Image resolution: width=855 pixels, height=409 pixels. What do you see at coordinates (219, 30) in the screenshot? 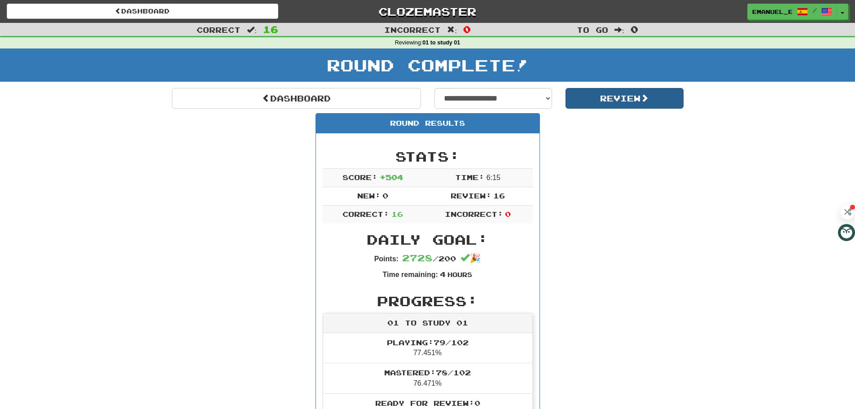
I see `span: Correct` at bounding box center [219, 30].